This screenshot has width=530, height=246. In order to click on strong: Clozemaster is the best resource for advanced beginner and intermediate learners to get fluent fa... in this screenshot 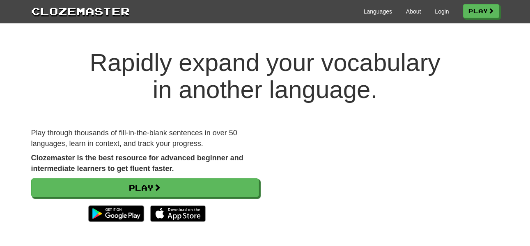, I will do `click(137, 163)`.